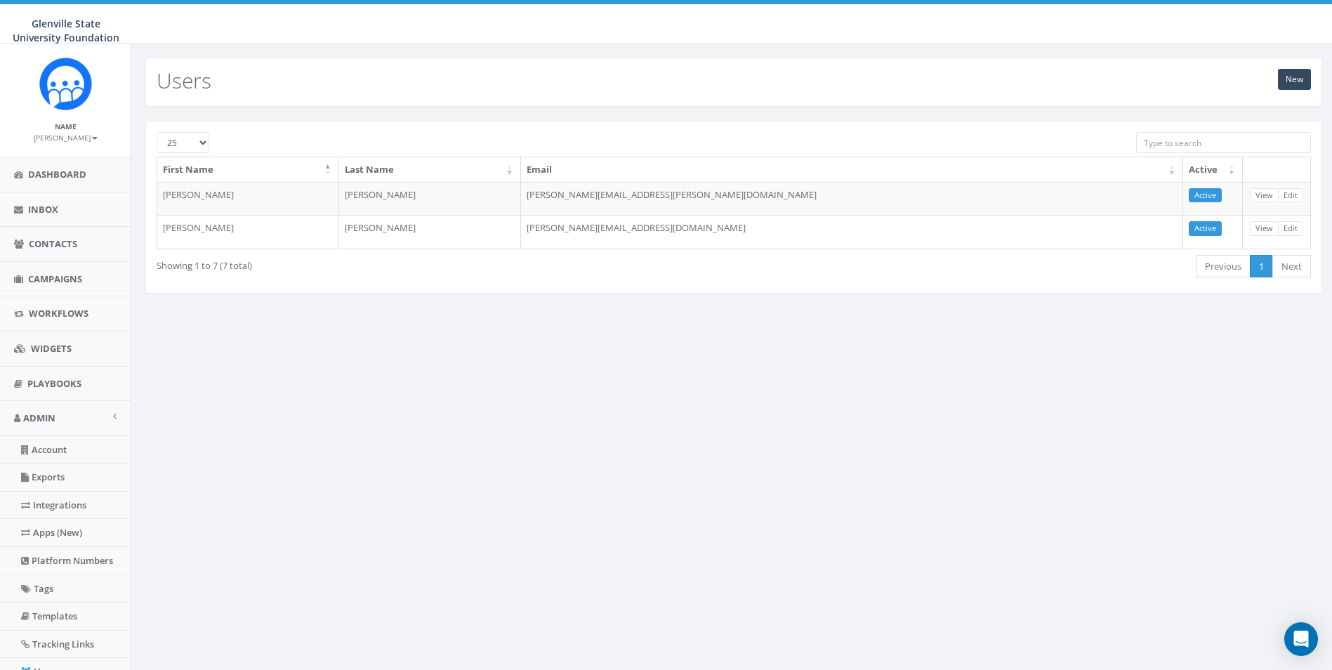  Describe the element at coordinates (43, 209) in the screenshot. I see `span: Inbox` at that location.